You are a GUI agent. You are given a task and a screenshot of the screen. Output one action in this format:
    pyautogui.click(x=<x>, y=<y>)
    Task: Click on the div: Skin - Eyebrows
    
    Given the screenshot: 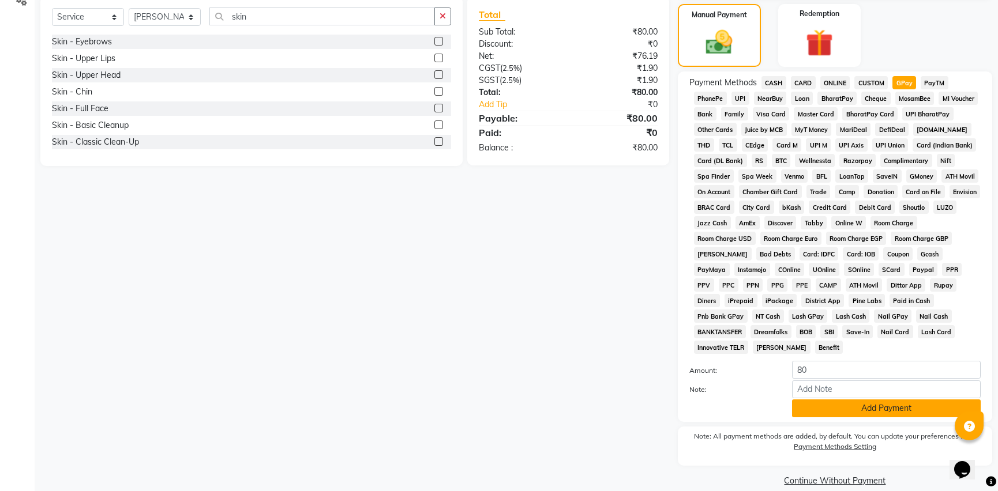 What is the action you would take?
    pyautogui.click(x=82, y=42)
    